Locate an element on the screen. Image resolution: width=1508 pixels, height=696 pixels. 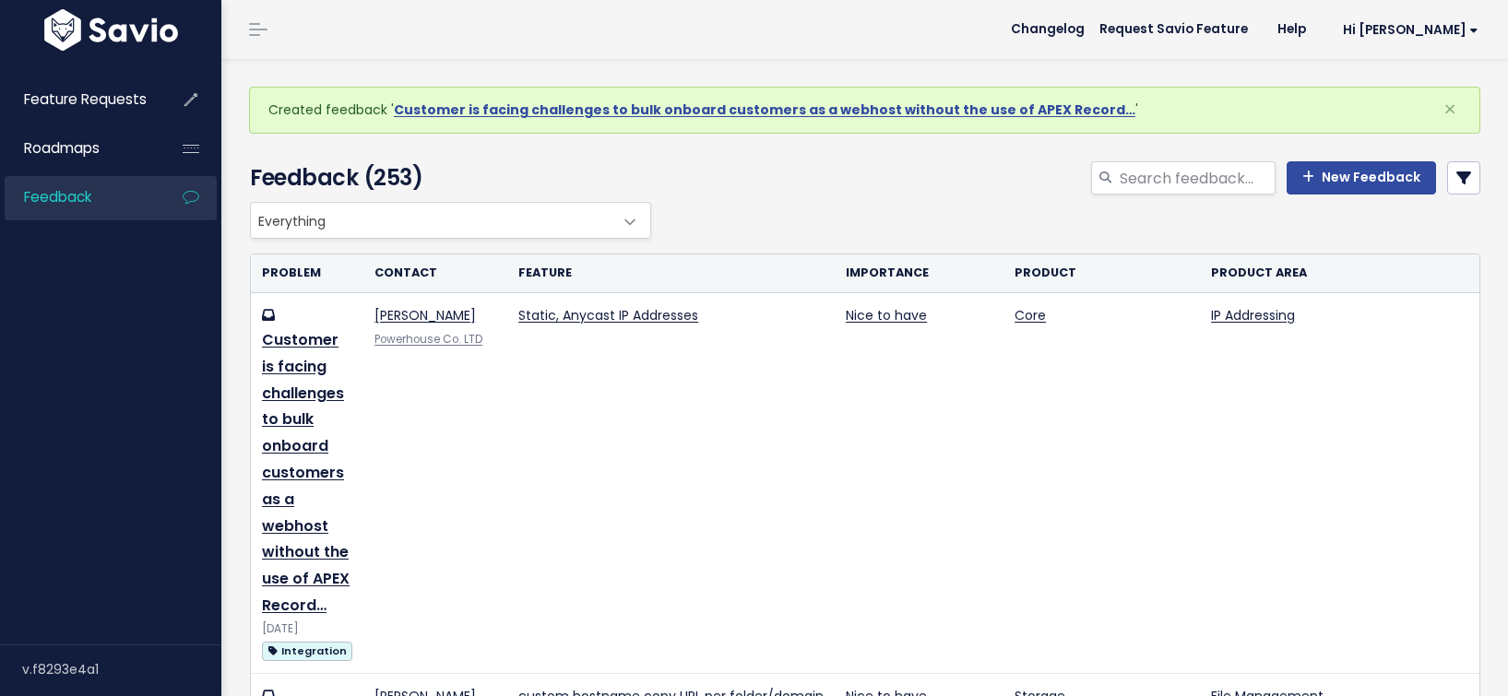
a: IP Addressing is located at coordinates (1252, 315).